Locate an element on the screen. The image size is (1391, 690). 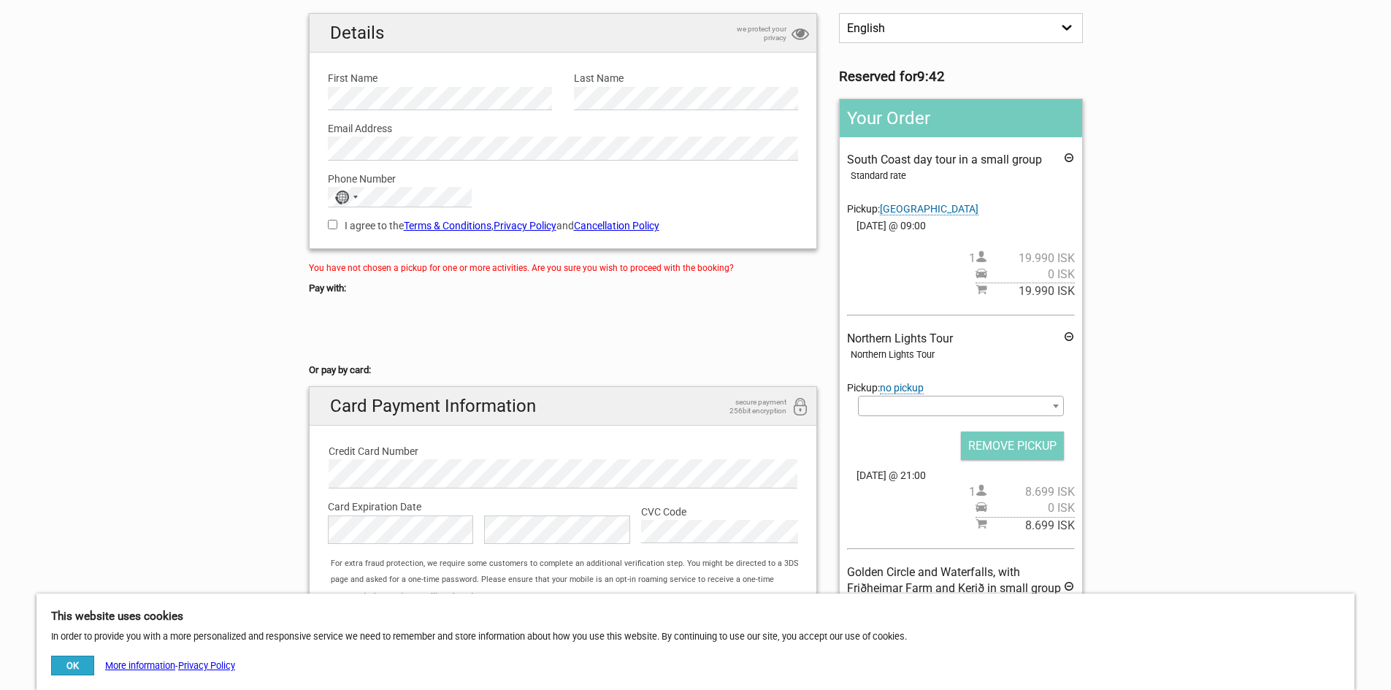
label: I agree to the , and is located at coordinates (563, 226).